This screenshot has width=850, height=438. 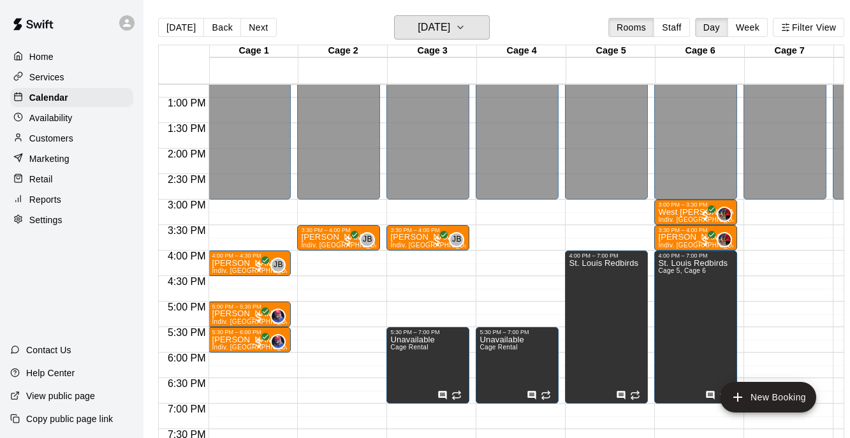 I want to click on a: Customers, so click(x=71, y=138).